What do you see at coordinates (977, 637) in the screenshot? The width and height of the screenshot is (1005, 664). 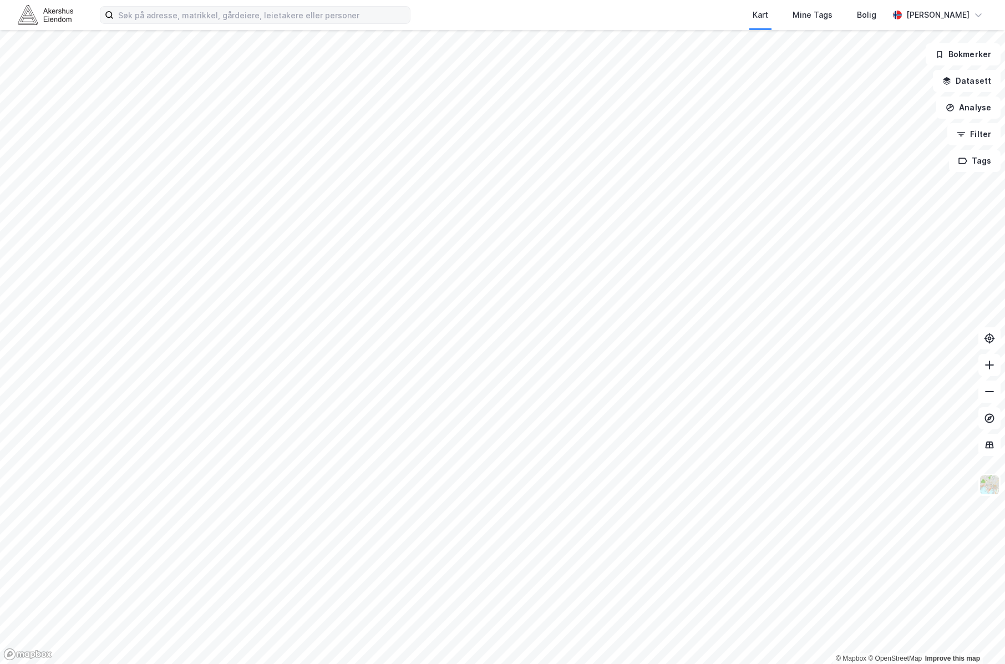 I see `div: Kontrollprogram for chat` at bounding box center [977, 637].